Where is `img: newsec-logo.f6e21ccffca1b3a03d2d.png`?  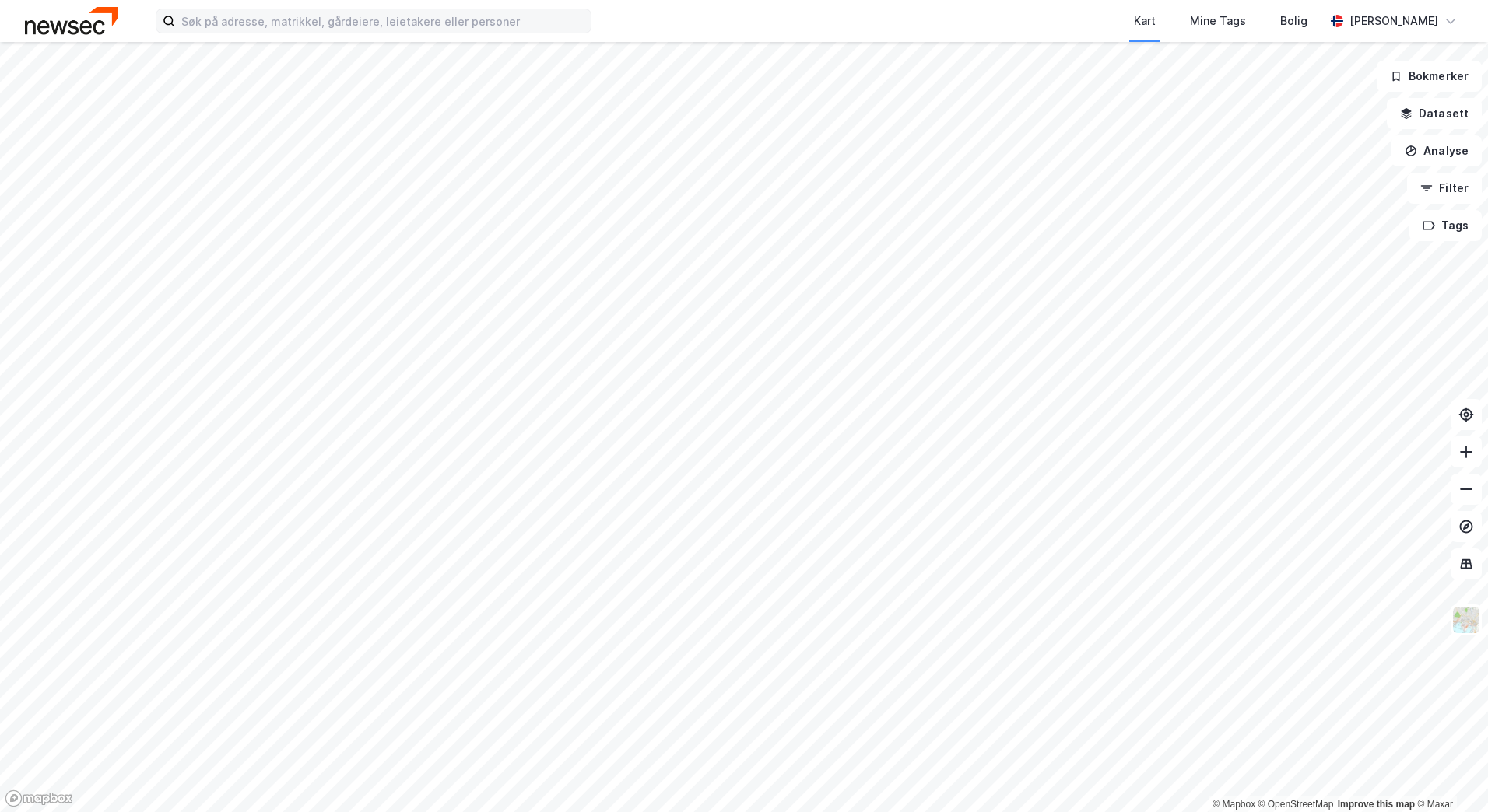
img: newsec-logo.f6e21ccffca1b3a03d2d.png is located at coordinates (72, 20).